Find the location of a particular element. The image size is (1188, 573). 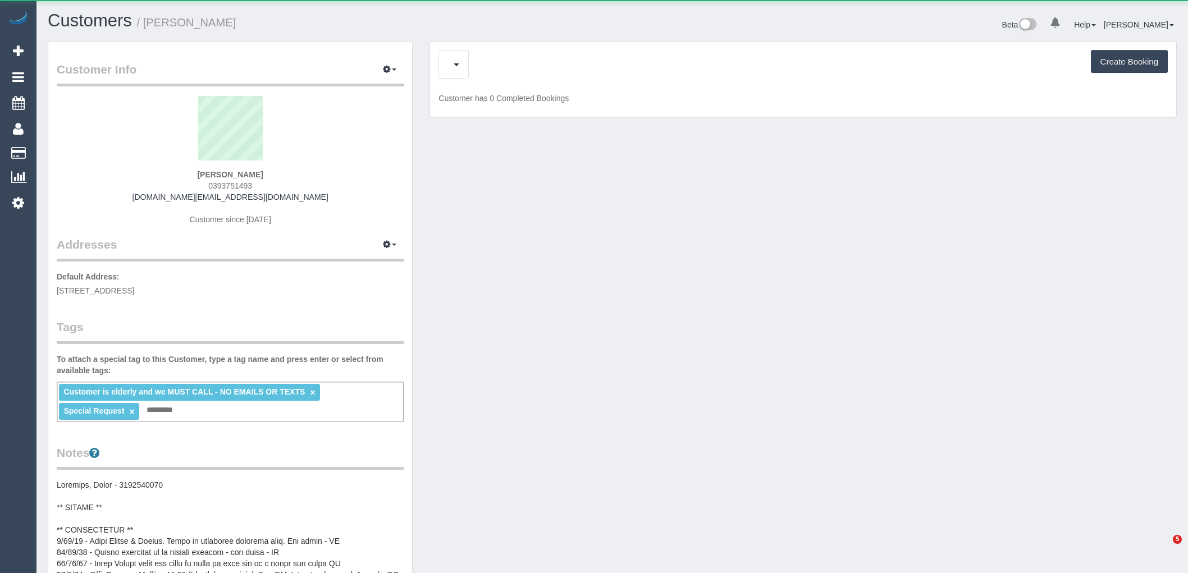

a: Customers is located at coordinates (90, 20).